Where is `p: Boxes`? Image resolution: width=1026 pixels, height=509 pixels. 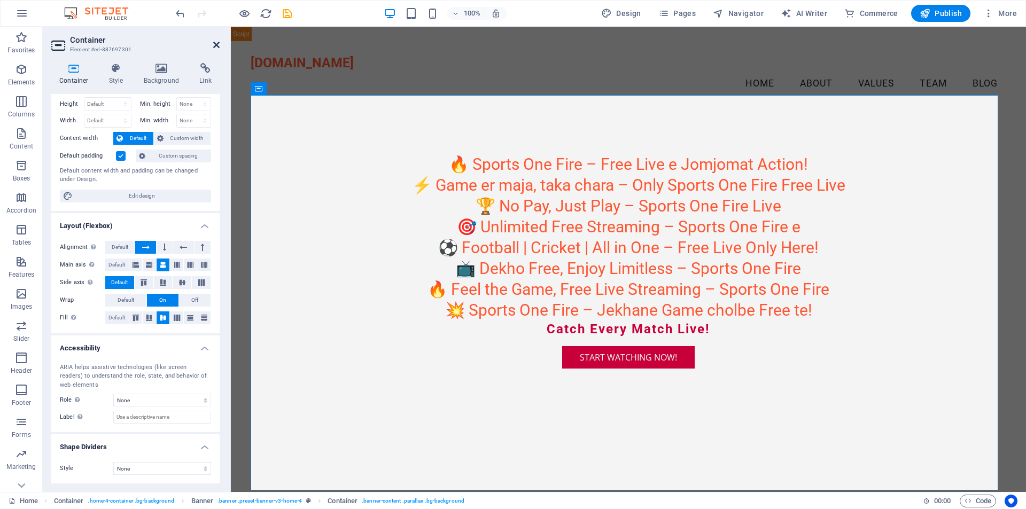 p: Boxes is located at coordinates (21, 179).